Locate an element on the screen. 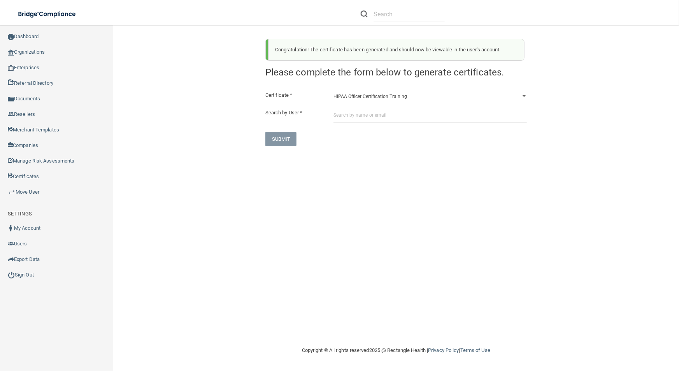  img: ic_power_dark.7ecde6b1.png is located at coordinates (11, 275).